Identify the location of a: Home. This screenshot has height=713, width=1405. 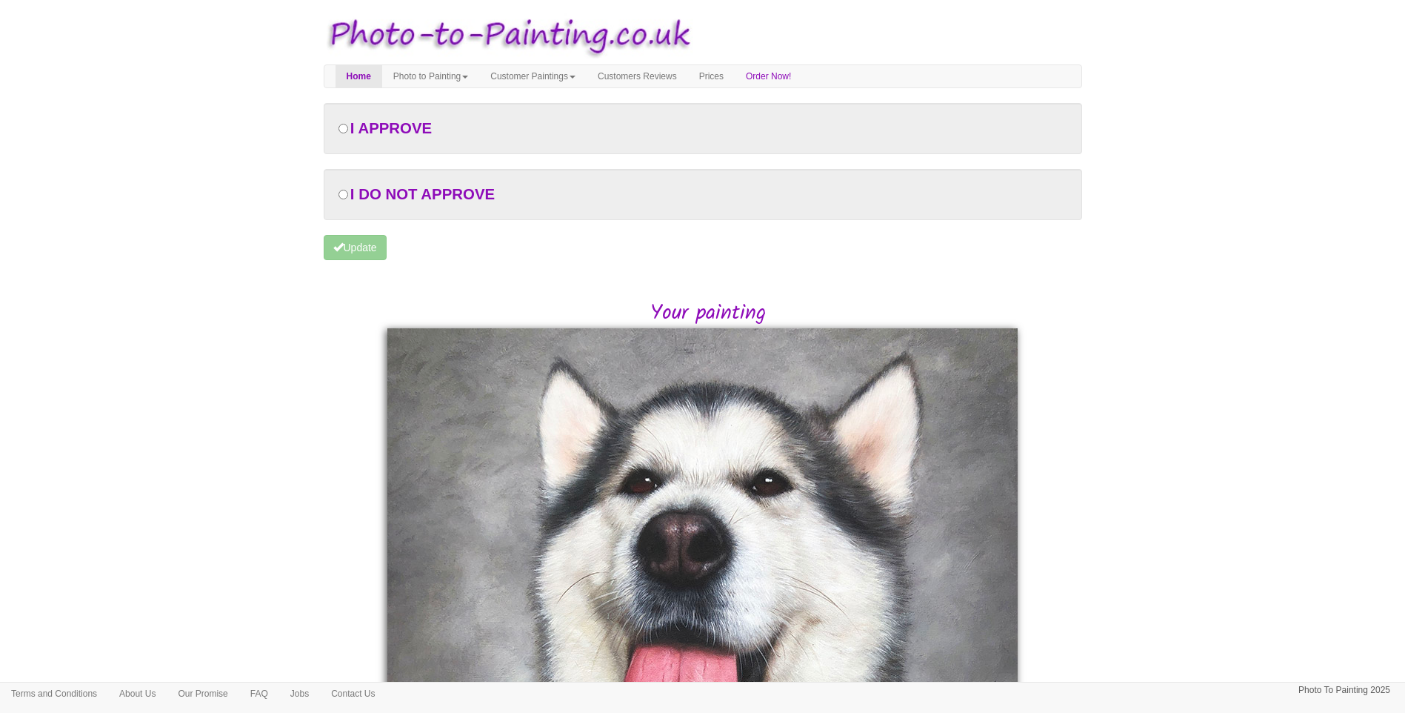
(359, 76).